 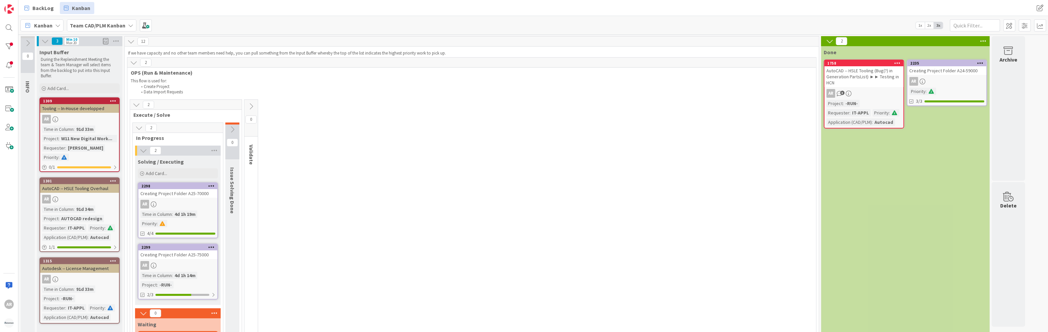 I want to click on p: If we have capacity and no other team members need help, you can pull something from the Input Bu..., so click(x=472, y=53).